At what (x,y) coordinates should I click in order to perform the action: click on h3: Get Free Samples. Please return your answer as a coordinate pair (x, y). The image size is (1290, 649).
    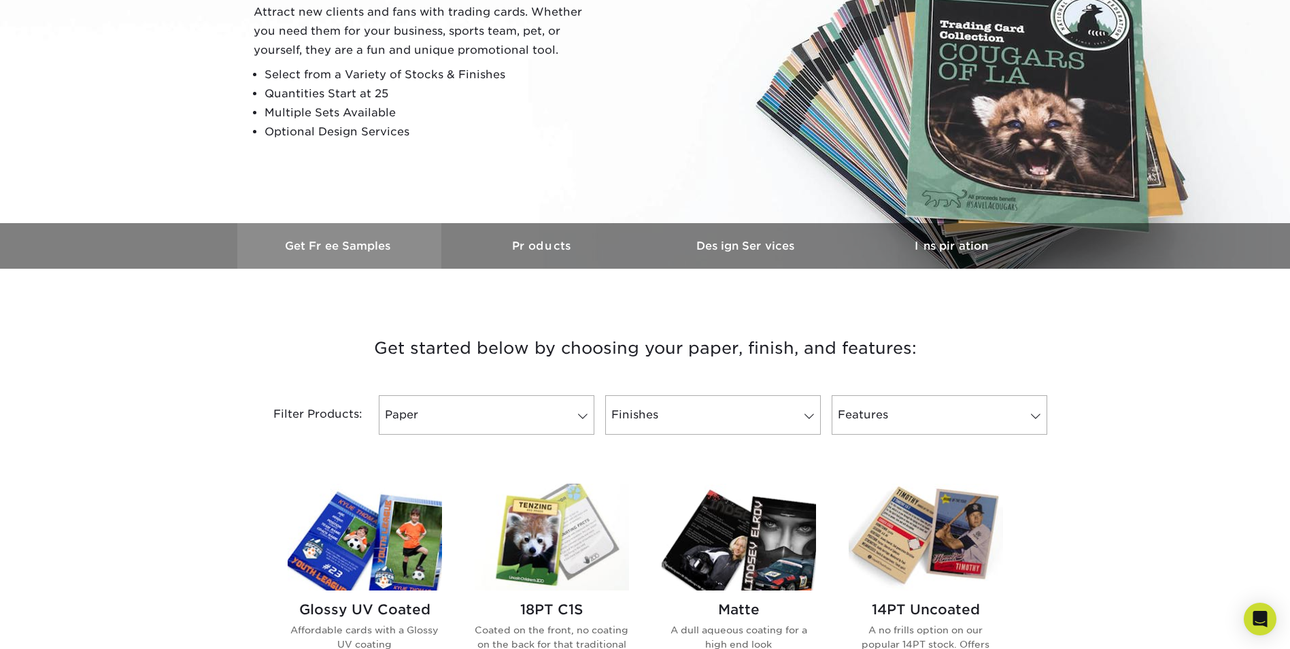
    Looking at the image, I should click on (339, 246).